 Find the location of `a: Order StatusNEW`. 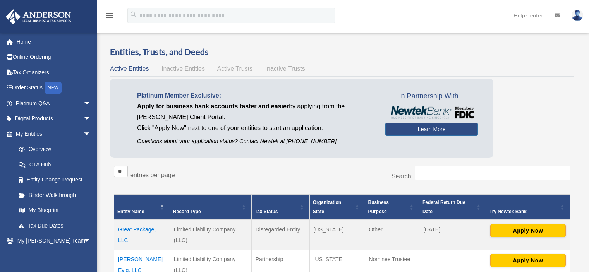

a: Order StatusNEW is located at coordinates (54, 88).